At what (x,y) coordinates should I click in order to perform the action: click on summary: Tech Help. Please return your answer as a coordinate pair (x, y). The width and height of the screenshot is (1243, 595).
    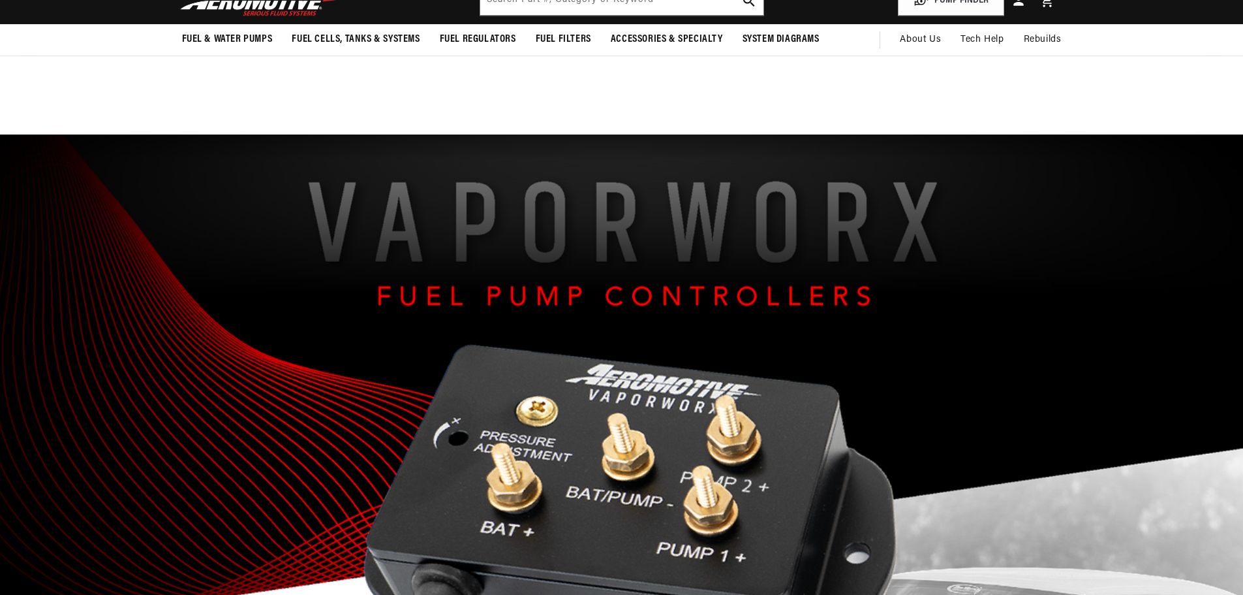
    Looking at the image, I should click on (982, 40).